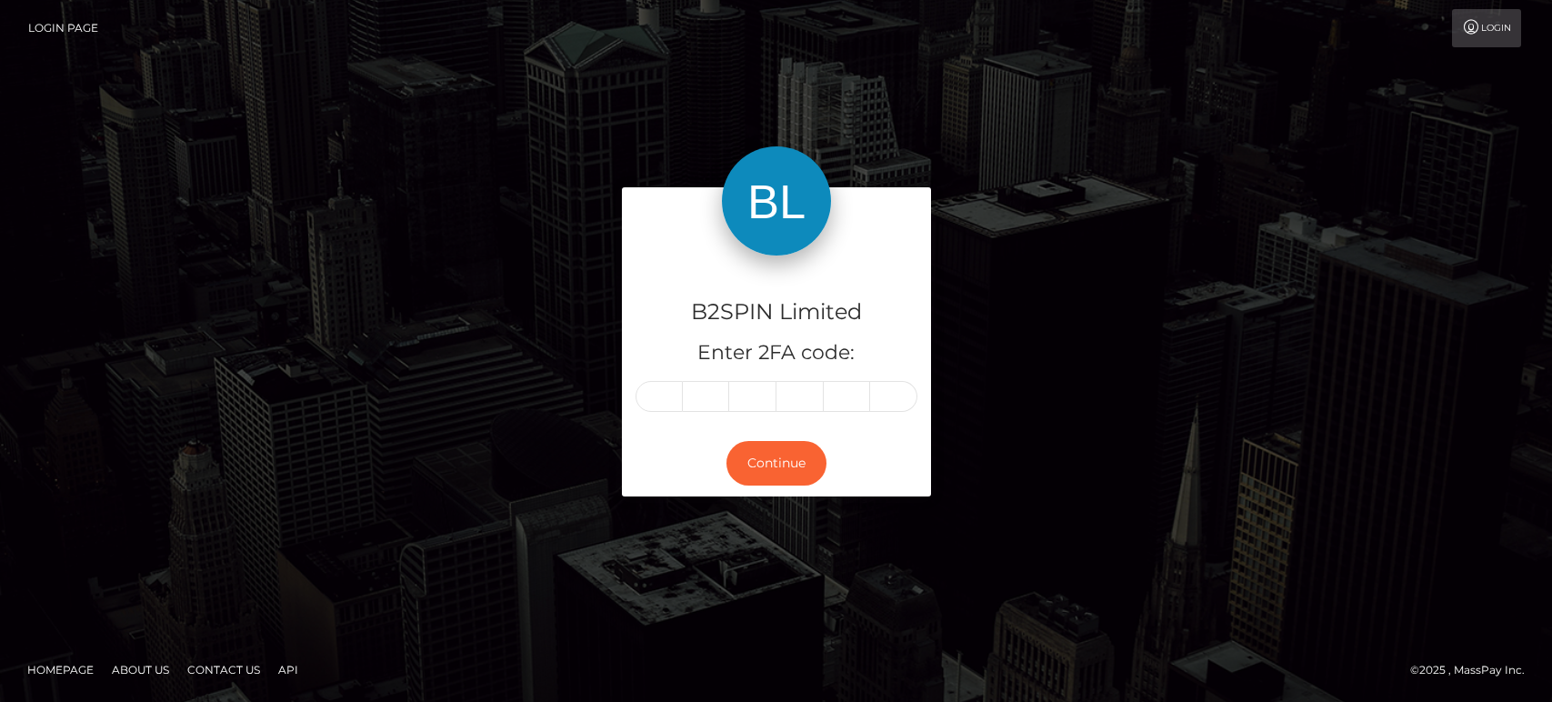  What do you see at coordinates (63, 28) in the screenshot?
I see `a: Login Page` at bounding box center [63, 28].